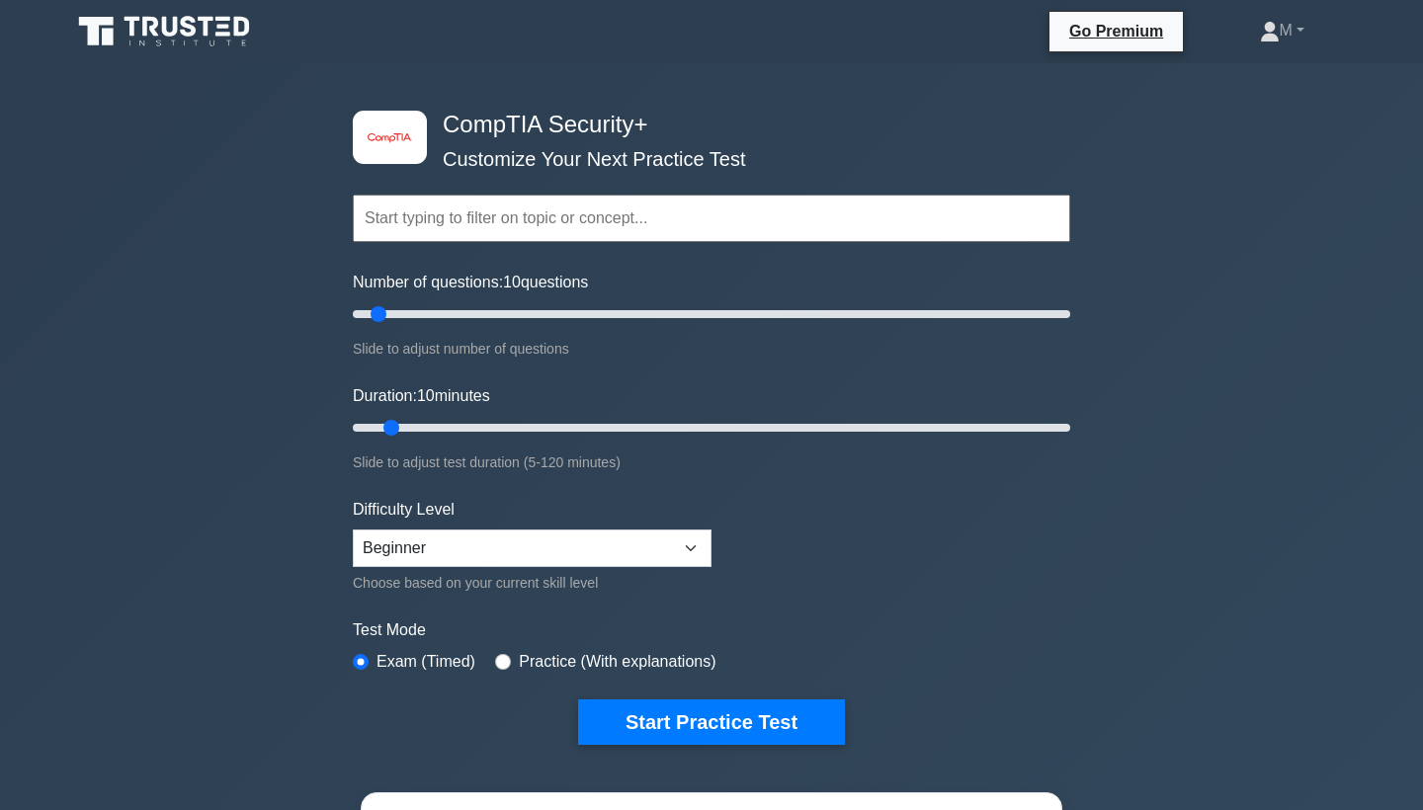 Image resolution: width=1423 pixels, height=810 pixels. Describe the element at coordinates (711, 630) in the screenshot. I see `label: Test Mode` at that location.